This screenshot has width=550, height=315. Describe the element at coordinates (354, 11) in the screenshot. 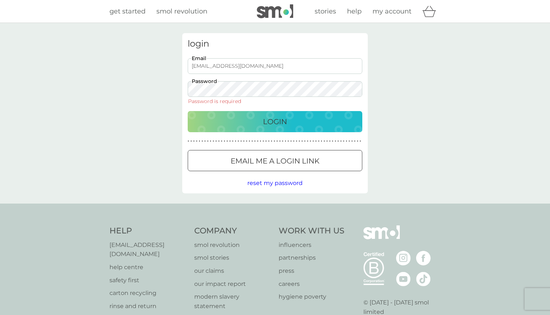

I see `span: help` at that location.